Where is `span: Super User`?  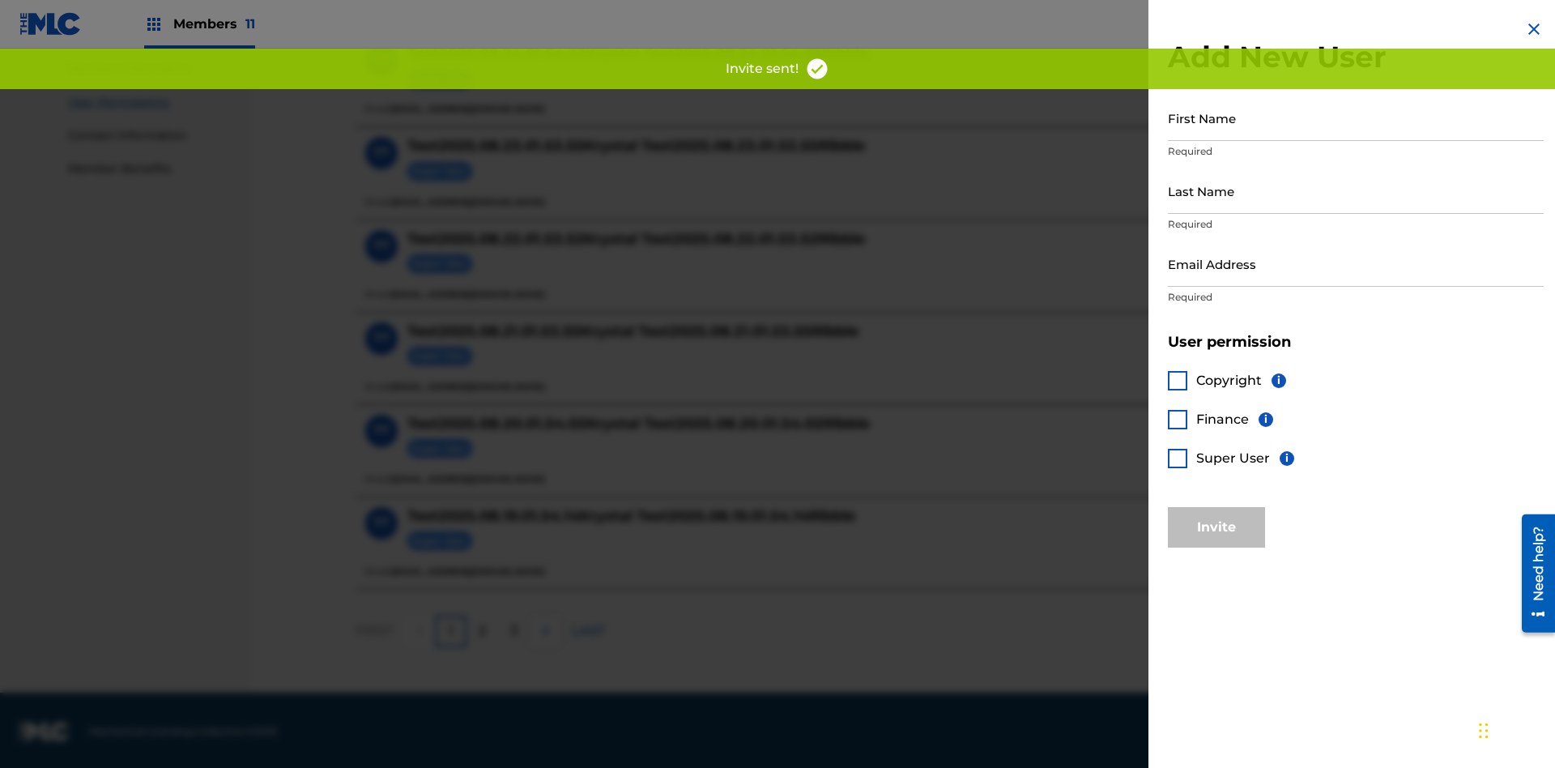 span: Super User is located at coordinates (1233, 458).